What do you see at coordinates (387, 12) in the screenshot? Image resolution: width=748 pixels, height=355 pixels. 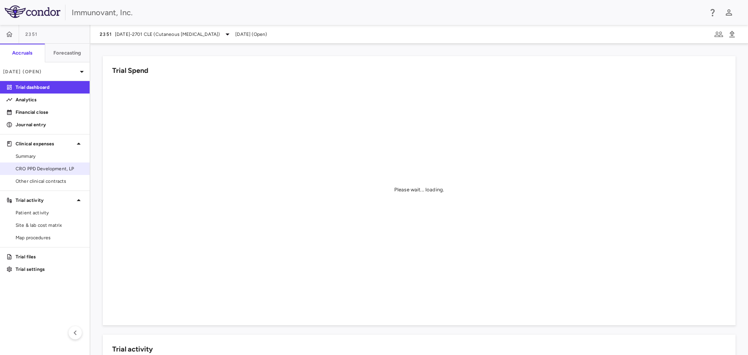 I see `div: Immunovant, Inc.` at bounding box center [387, 12].